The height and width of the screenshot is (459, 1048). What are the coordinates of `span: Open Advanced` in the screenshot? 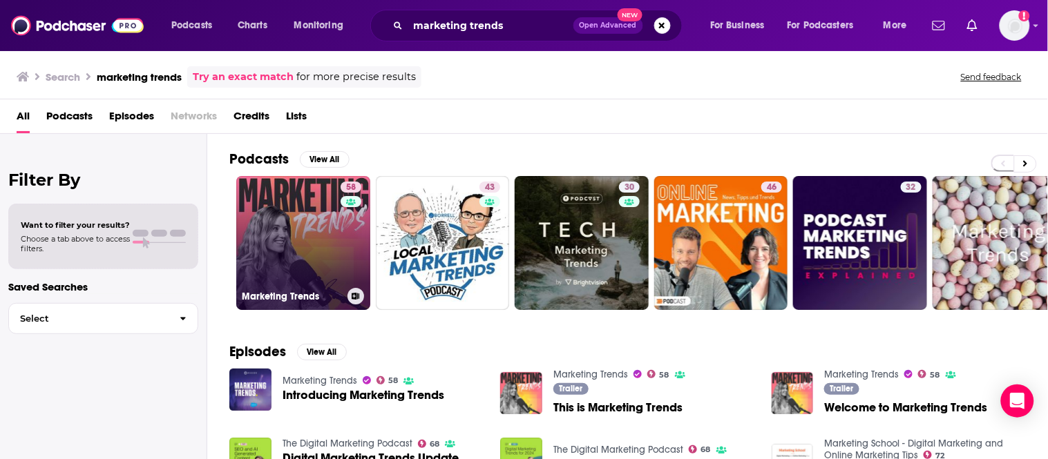 It's located at (608, 26).